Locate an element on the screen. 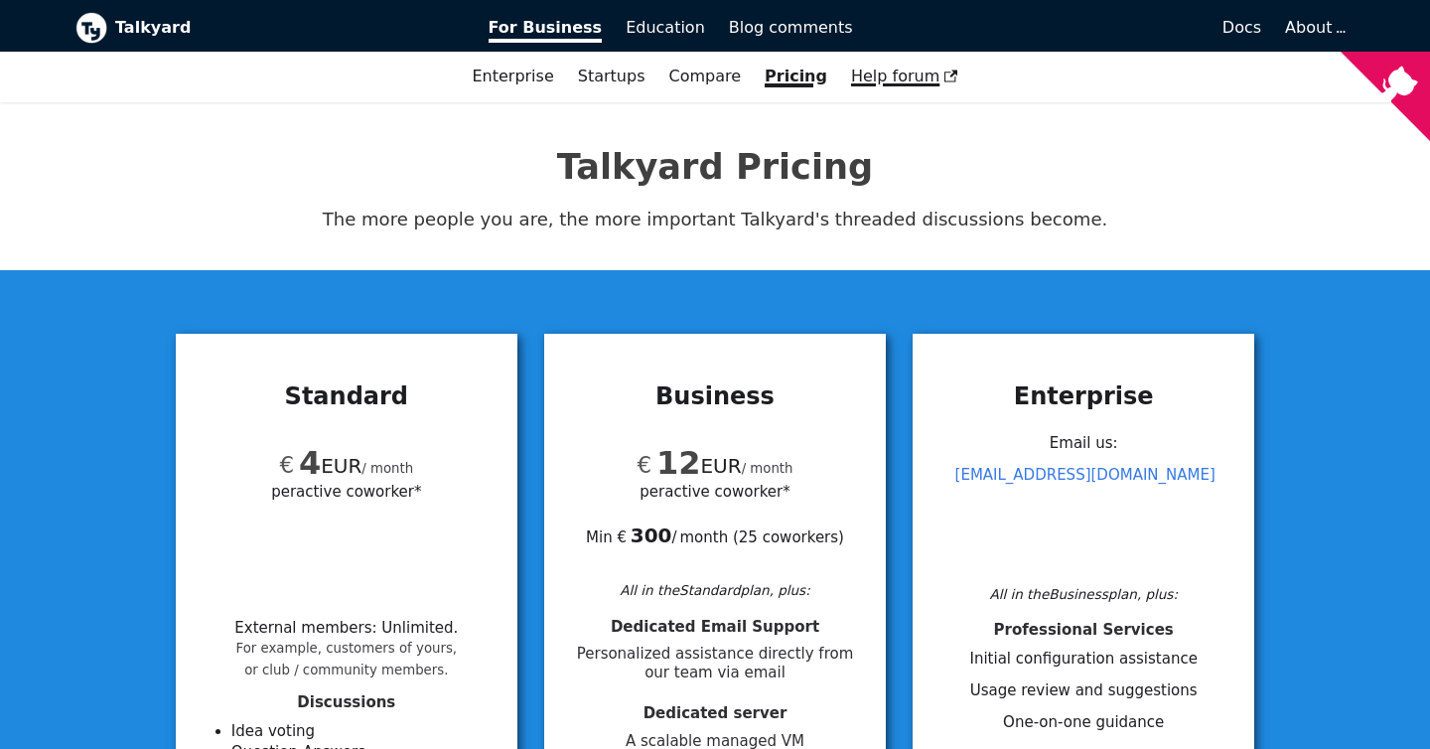  a: Startups is located at coordinates (612, 76).